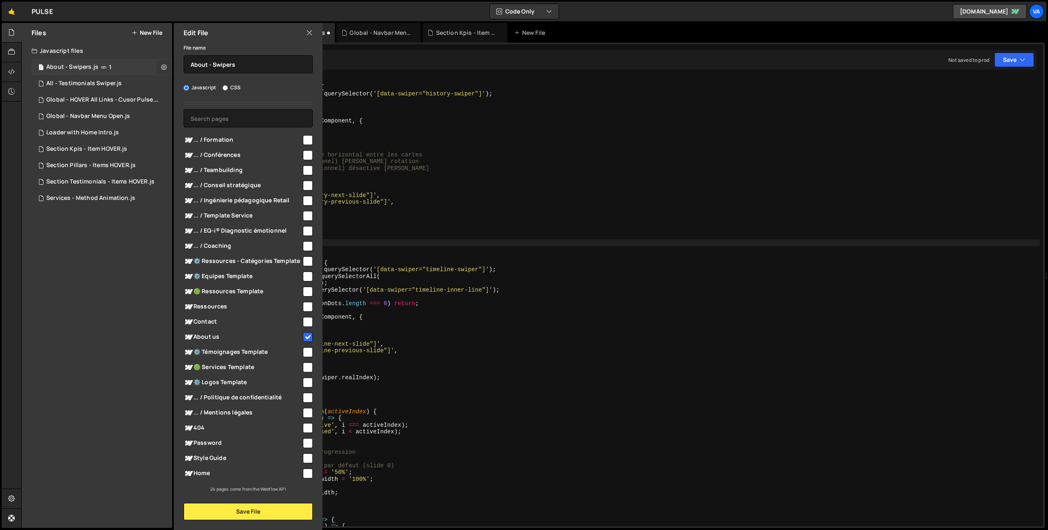  Describe the element at coordinates (82, 133) in the screenshot. I see `div: Loader with Home Intro.js` at that location.